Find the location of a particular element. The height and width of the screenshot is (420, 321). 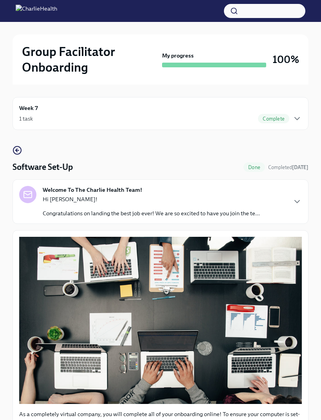

p: Congratulations on landing the best job ever! We are so excited to have you join the te... is located at coordinates (151, 213).